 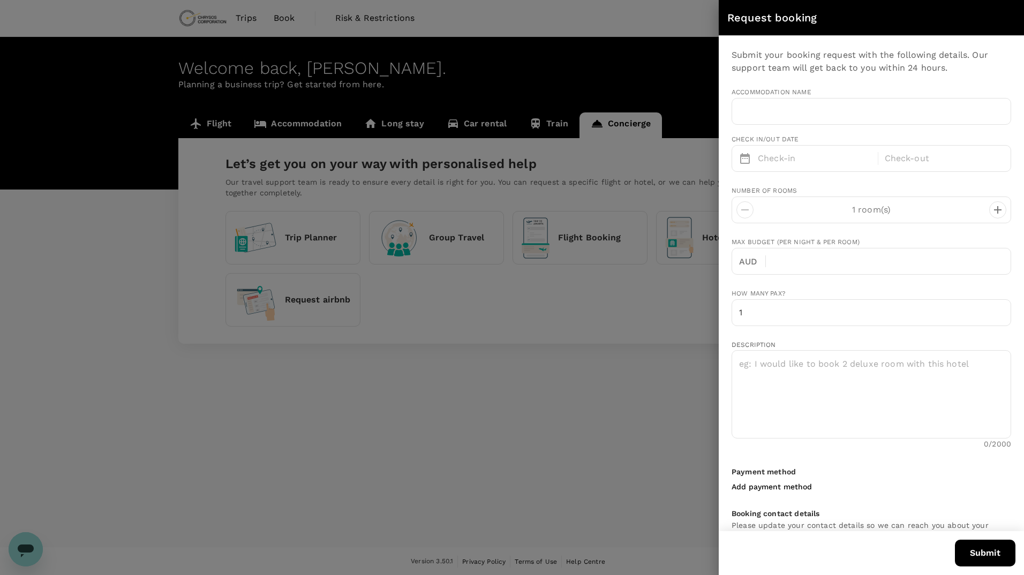 What do you see at coordinates (872, 62) in the screenshot?
I see `p: Submit your booking request with the following details. Our support team will get back to you wit...` at bounding box center [872, 62].